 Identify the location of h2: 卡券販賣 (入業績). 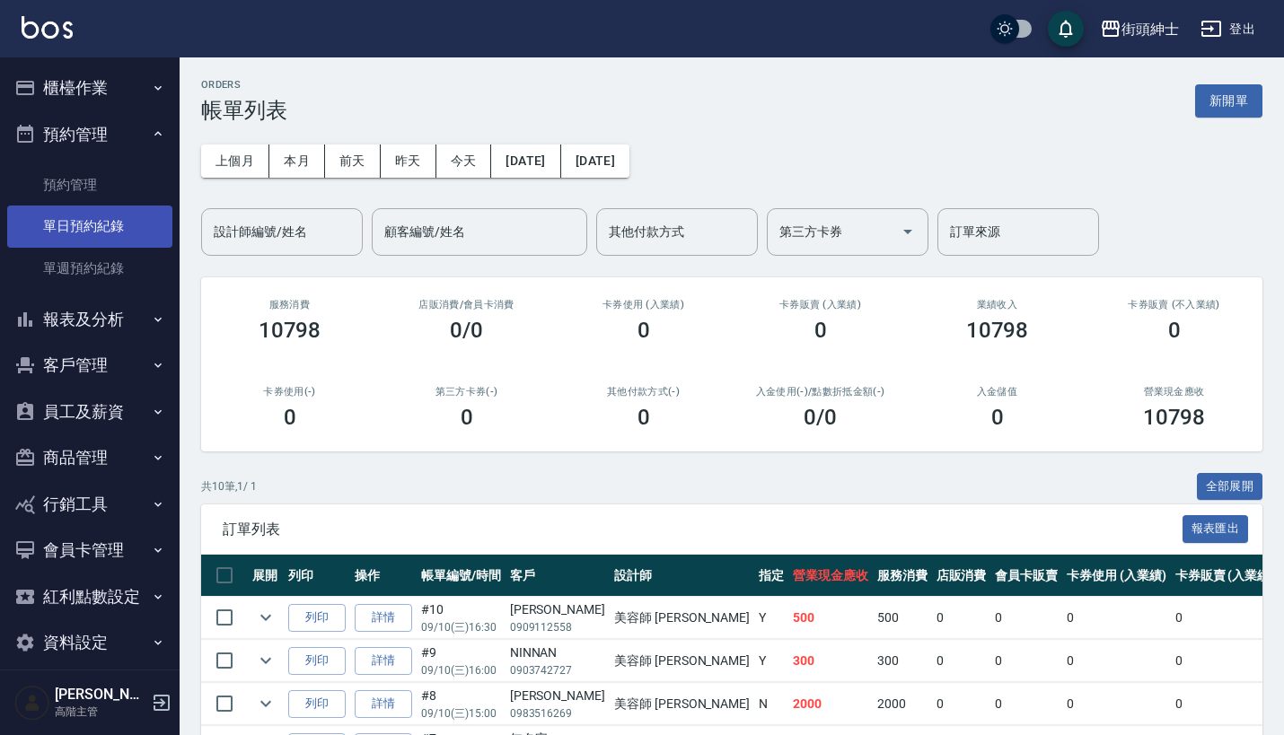
(820, 304).